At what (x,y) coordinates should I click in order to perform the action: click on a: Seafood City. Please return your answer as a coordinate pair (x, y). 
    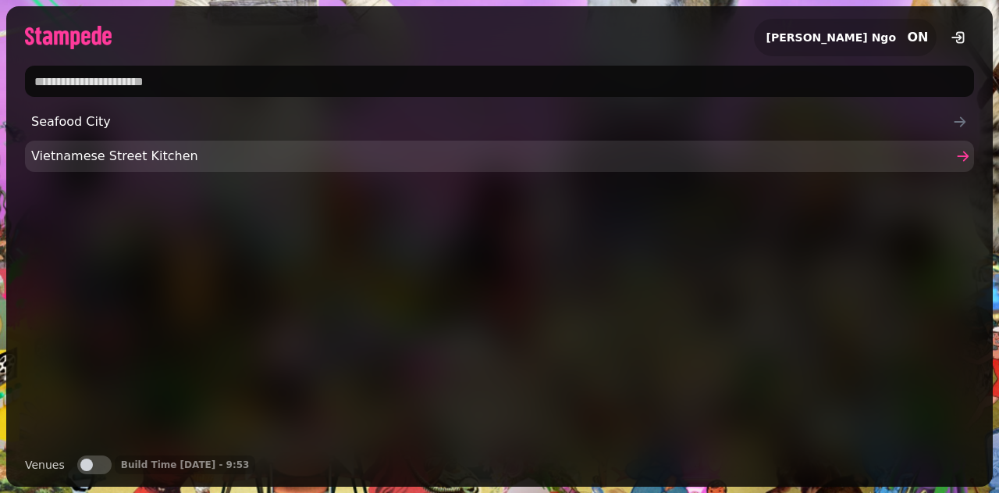
    Looking at the image, I should click on (500, 122).